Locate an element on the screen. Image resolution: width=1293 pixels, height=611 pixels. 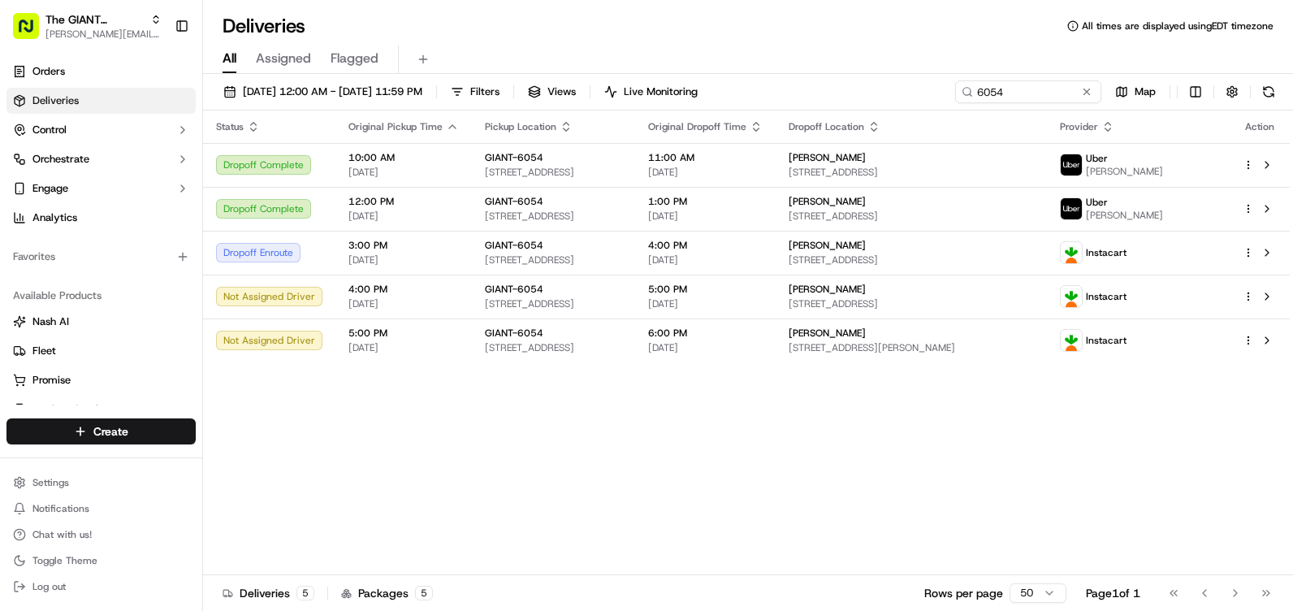
span: Views is located at coordinates (561, 92).